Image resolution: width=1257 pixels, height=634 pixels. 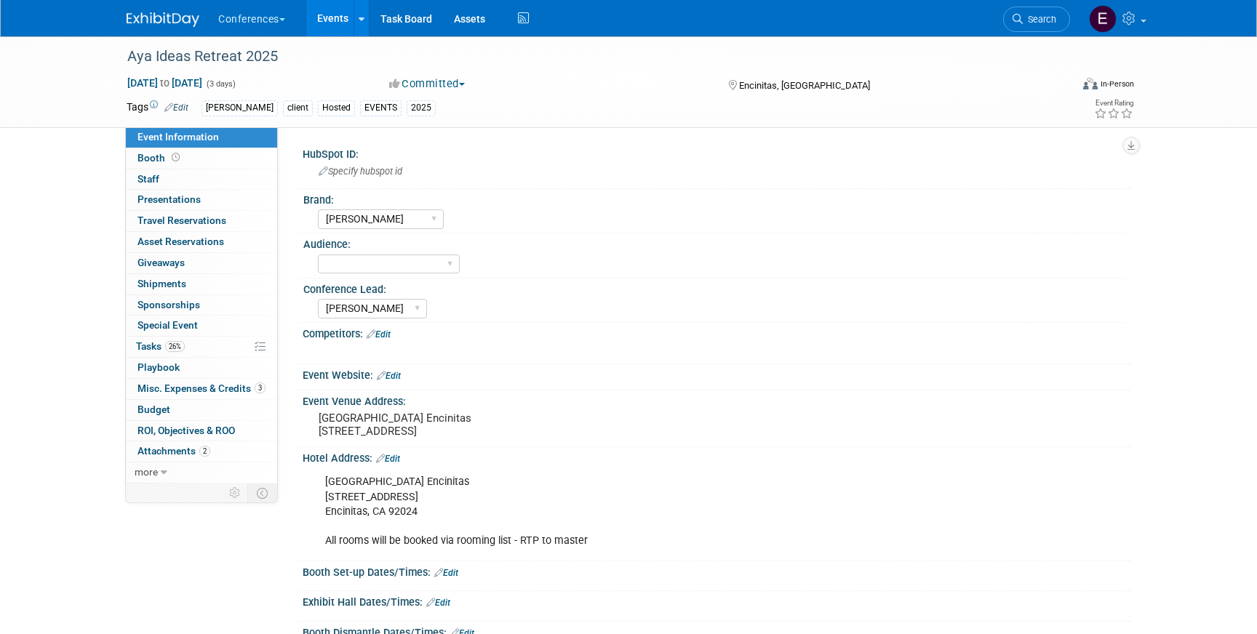 I want to click on a: Misc. Expenses & Credits3, so click(x=202, y=389).